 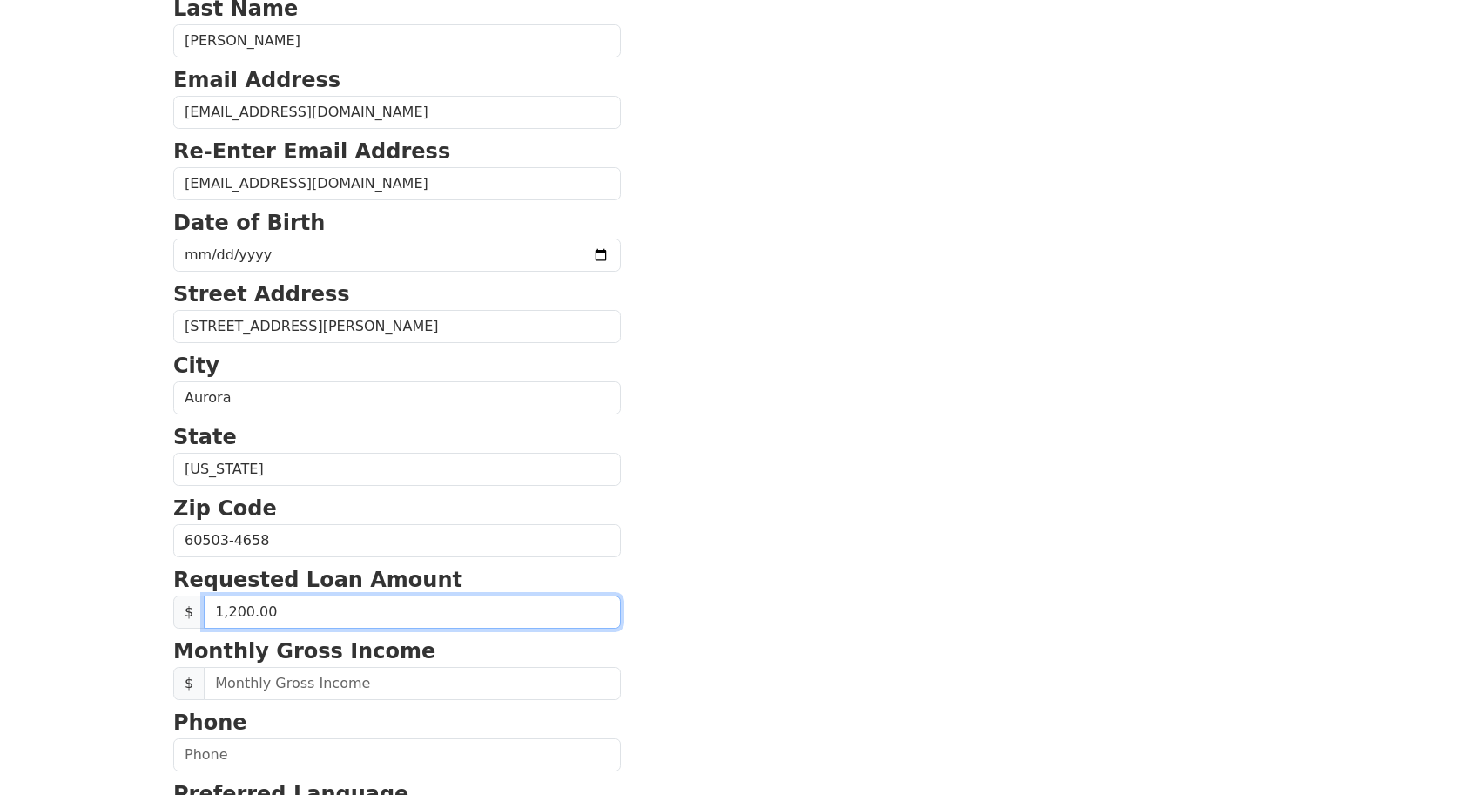 What do you see at coordinates (397, 398) in the screenshot?
I see `input: City` at bounding box center [397, 398].